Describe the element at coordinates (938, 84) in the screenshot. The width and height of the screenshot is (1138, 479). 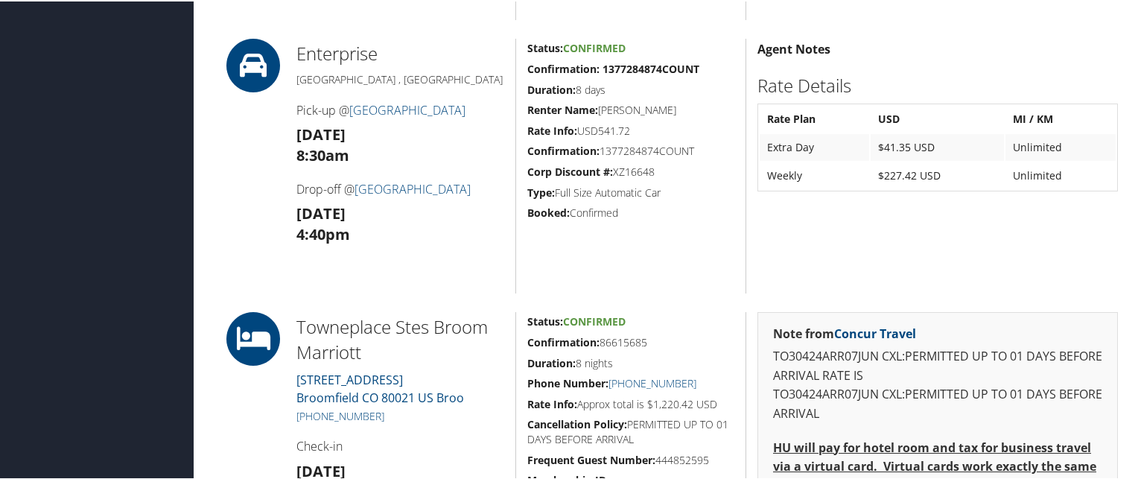
I see `h2: Rate Details` at that location.